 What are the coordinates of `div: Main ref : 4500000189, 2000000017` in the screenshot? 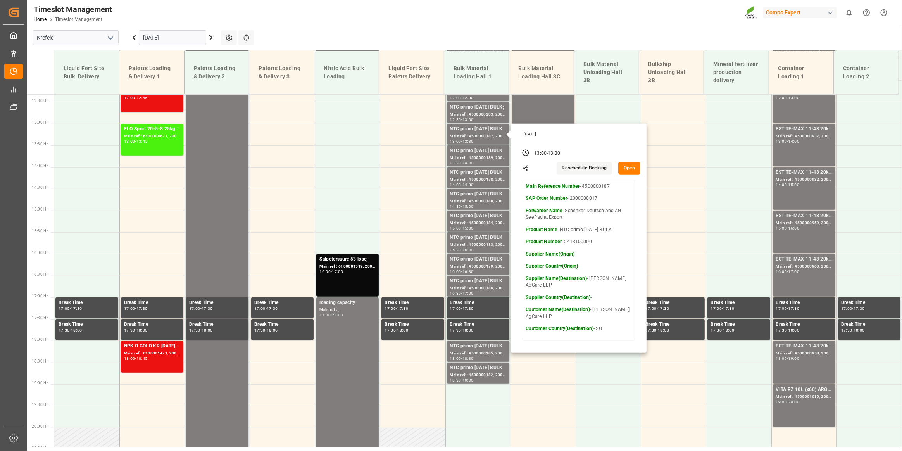 It's located at (478, 158).